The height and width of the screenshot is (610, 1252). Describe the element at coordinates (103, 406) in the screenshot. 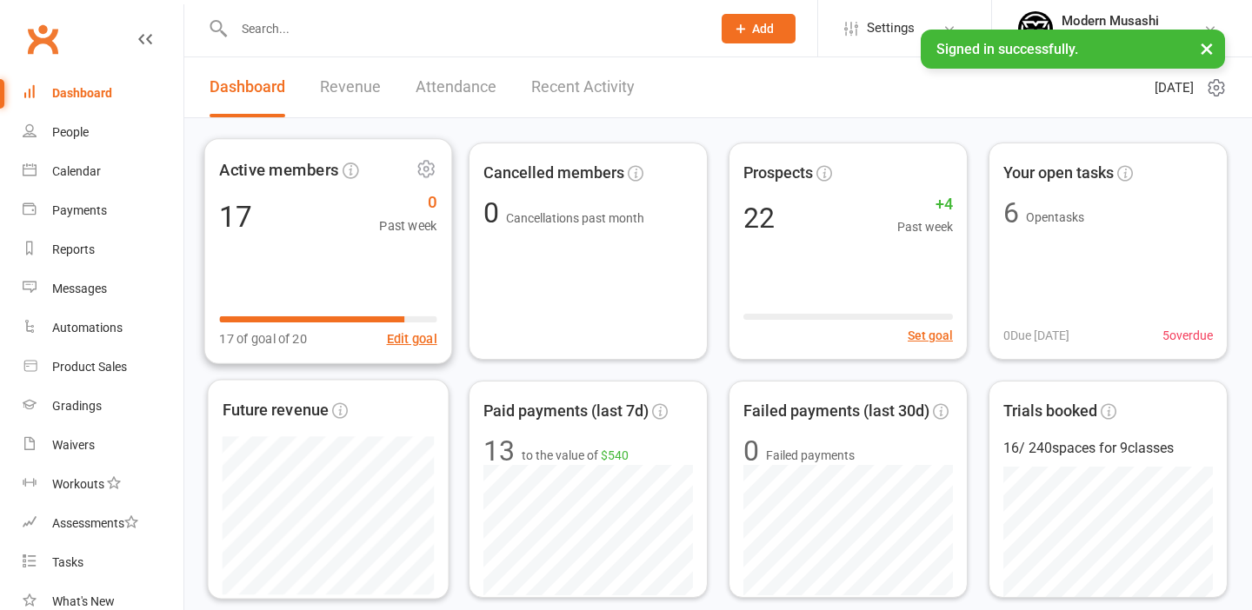

I see `a: Gradings` at that location.